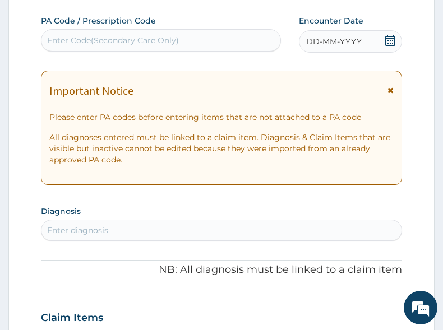  Describe the element at coordinates (60, 211) in the screenshot. I see `label: Diagnosis` at that location.